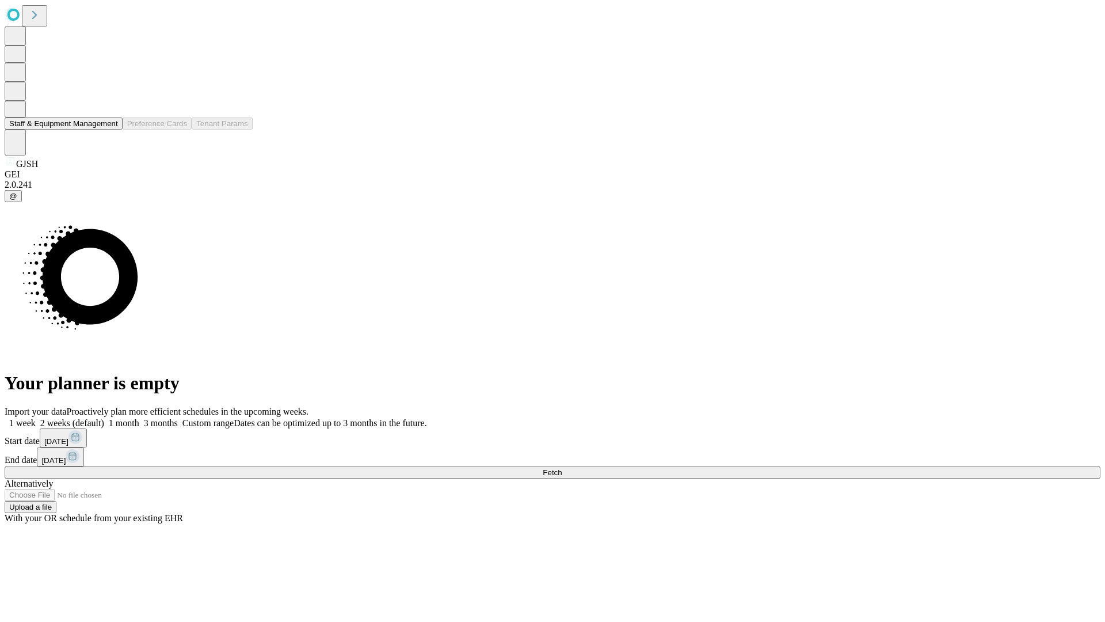  Describe the element at coordinates (124, 423) in the screenshot. I see `span: 1 month` at that location.